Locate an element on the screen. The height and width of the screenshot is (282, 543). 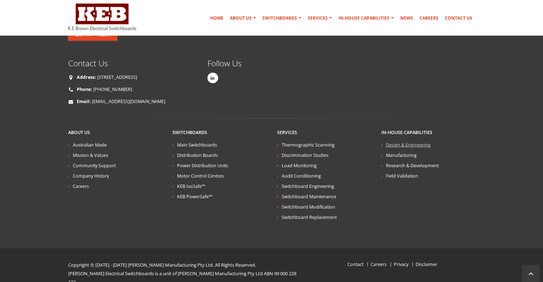
strong: Address: is located at coordinates (86, 77).